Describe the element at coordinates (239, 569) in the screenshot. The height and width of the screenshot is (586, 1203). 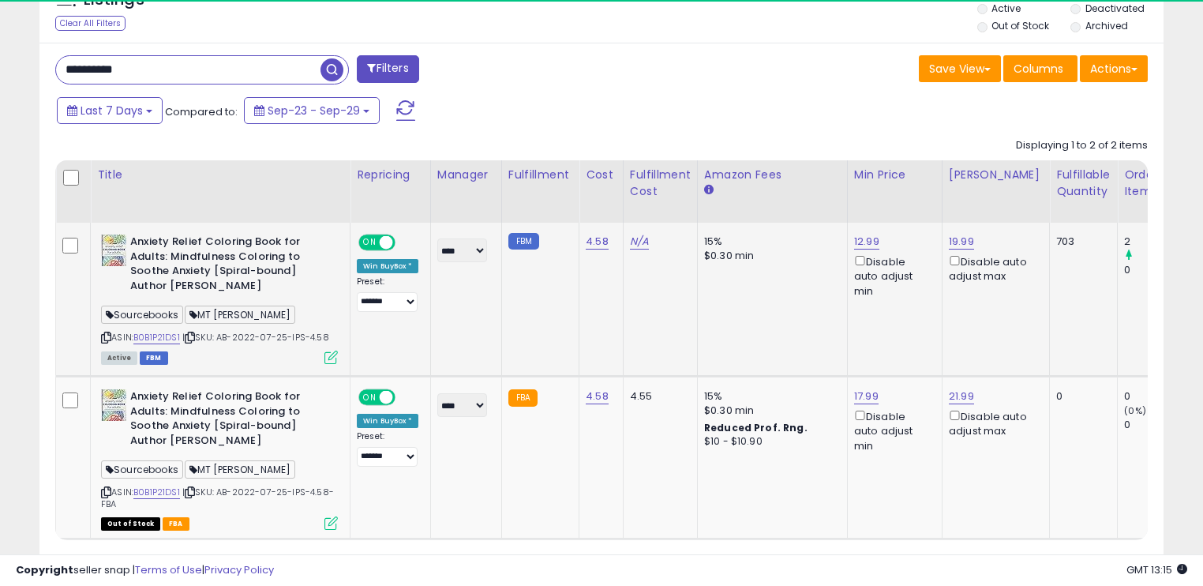
I see `a: Privacy Policy` at that location.